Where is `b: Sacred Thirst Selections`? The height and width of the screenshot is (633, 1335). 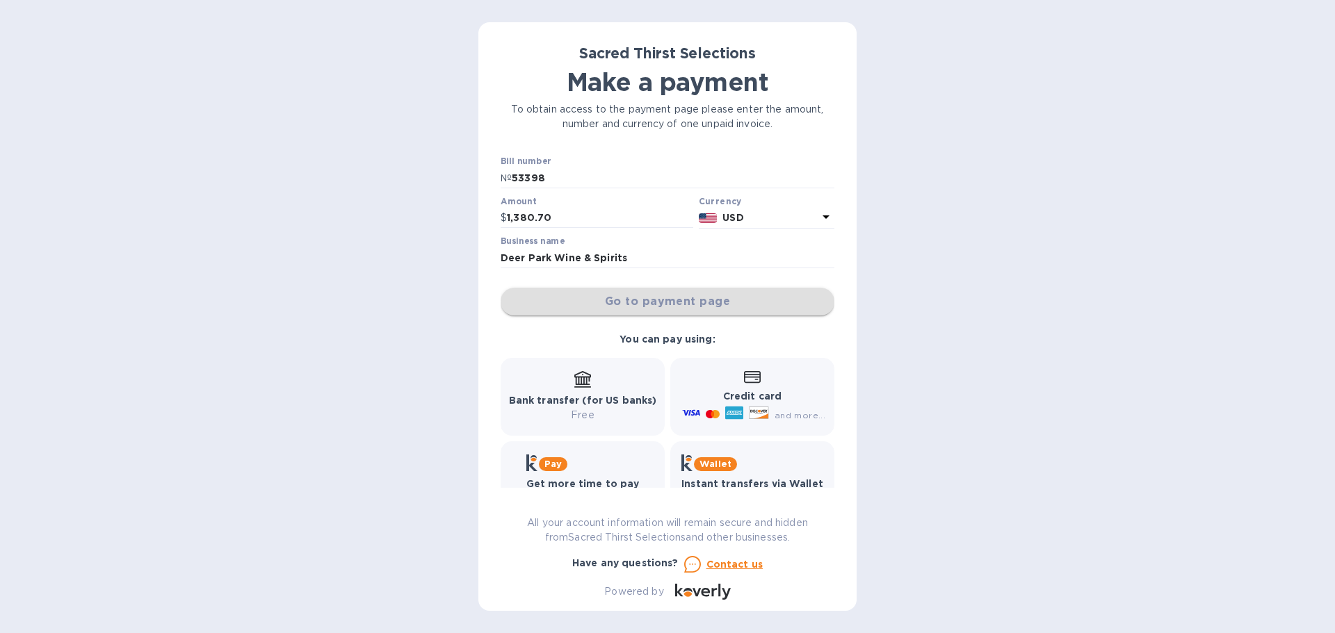
b: Sacred Thirst Selections is located at coordinates (667, 53).